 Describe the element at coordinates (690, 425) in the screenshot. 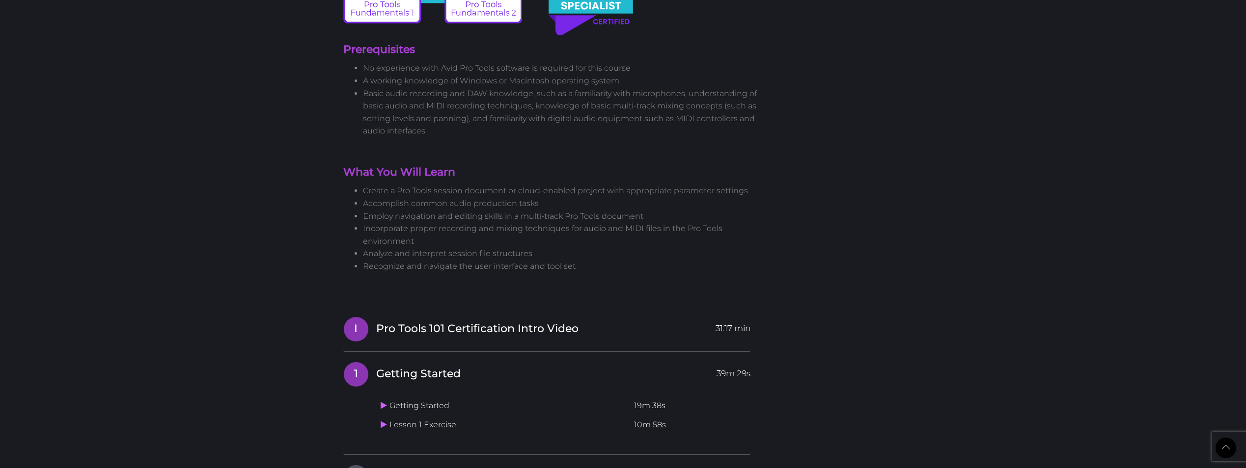

I see `td: 10m 58s` at that location.